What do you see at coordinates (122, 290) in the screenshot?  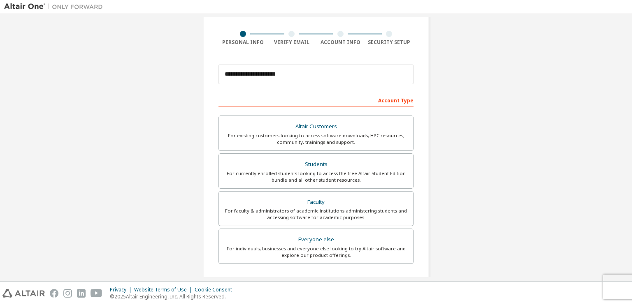 I see `div: Privacy` at bounding box center [122, 290].